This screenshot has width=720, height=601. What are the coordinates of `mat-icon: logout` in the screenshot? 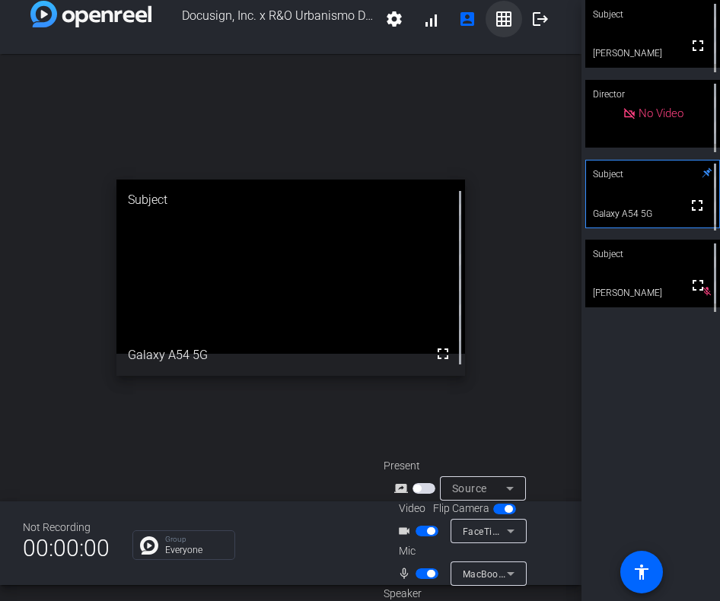 It's located at (540, 19).